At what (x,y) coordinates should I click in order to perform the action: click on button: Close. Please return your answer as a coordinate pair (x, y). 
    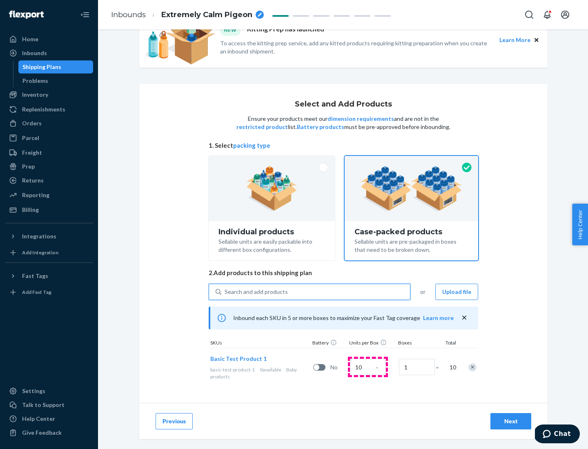
    Looking at the image, I should click on (537, 40).